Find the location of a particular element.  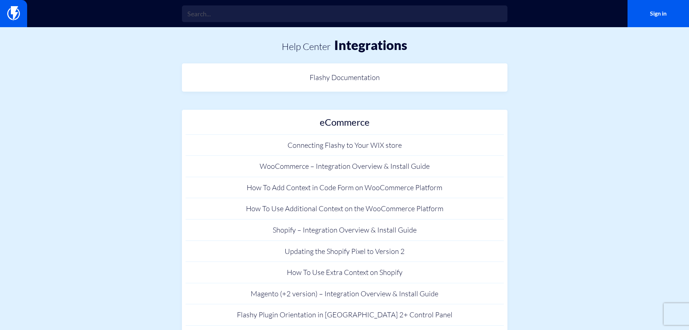

a: Shopify – Integration Overview & Install Guide is located at coordinates (345, 230).